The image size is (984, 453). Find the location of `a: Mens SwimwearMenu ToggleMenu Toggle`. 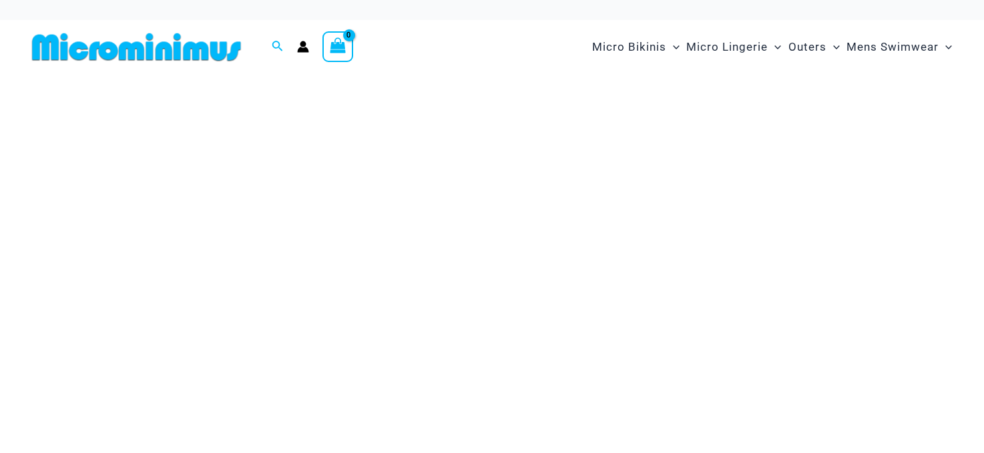

a: Mens SwimwearMenu ToggleMenu Toggle is located at coordinates (900, 47).